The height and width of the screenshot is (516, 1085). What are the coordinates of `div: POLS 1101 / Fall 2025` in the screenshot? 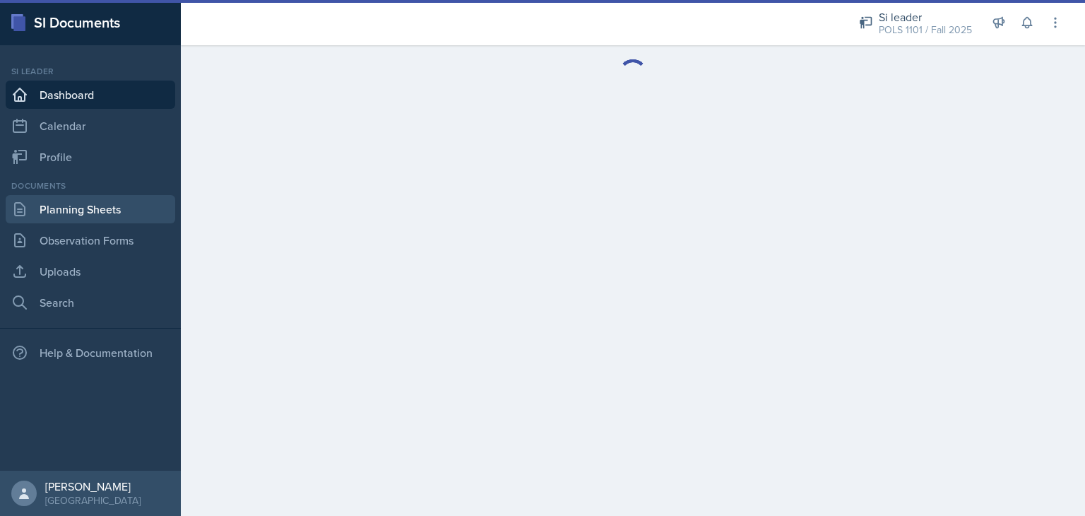 It's located at (925, 30).